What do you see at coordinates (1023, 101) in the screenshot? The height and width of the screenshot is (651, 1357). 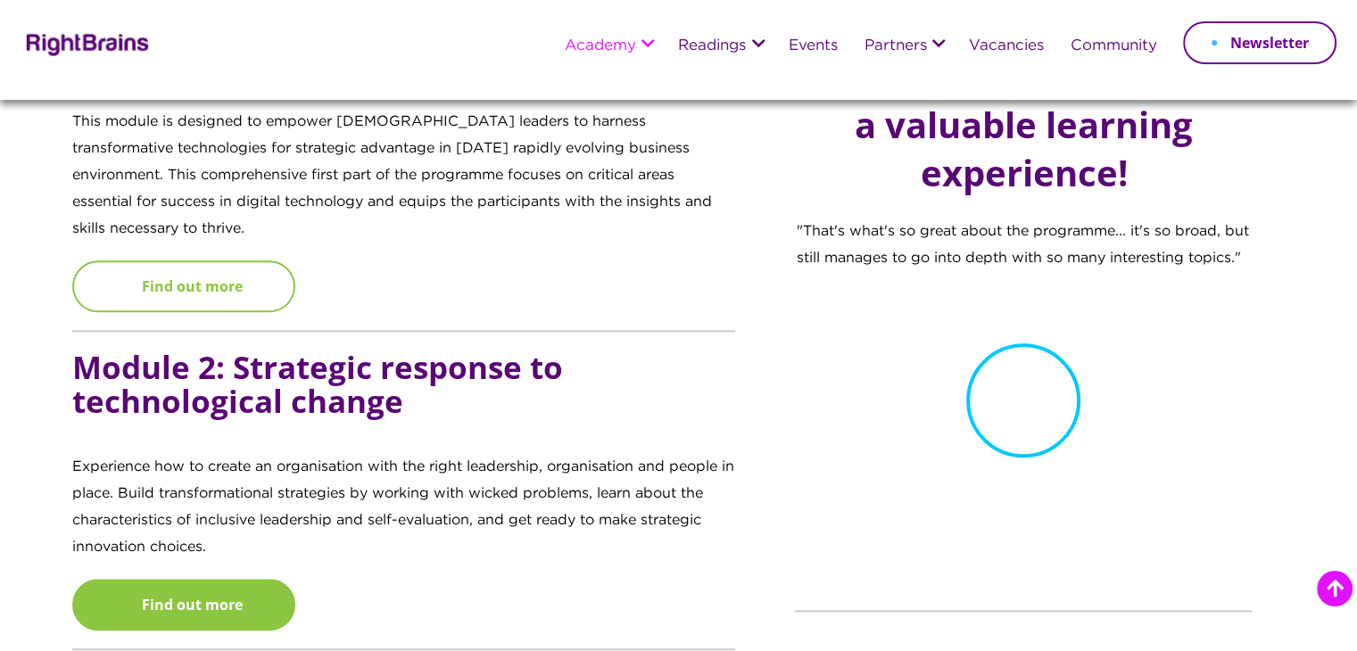 I see `h2: Here's why the Digital Leadership Programme is a valuable learning experience!` at bounding box center [1023, 101].